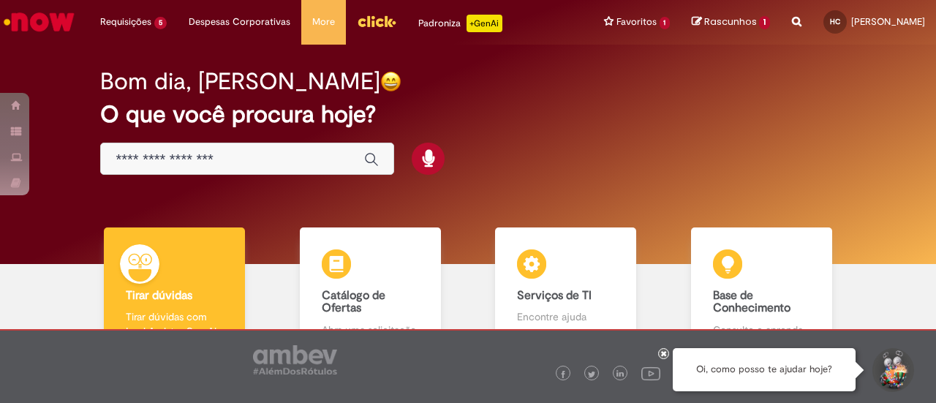 This screenshot has width=936, height=403. Describe the element at coordinates (175, 290) in the screenshot. I see `a: Tirar dúvidas Tirar dúvidas com Lupi Assist e Gen Ai` at that location.